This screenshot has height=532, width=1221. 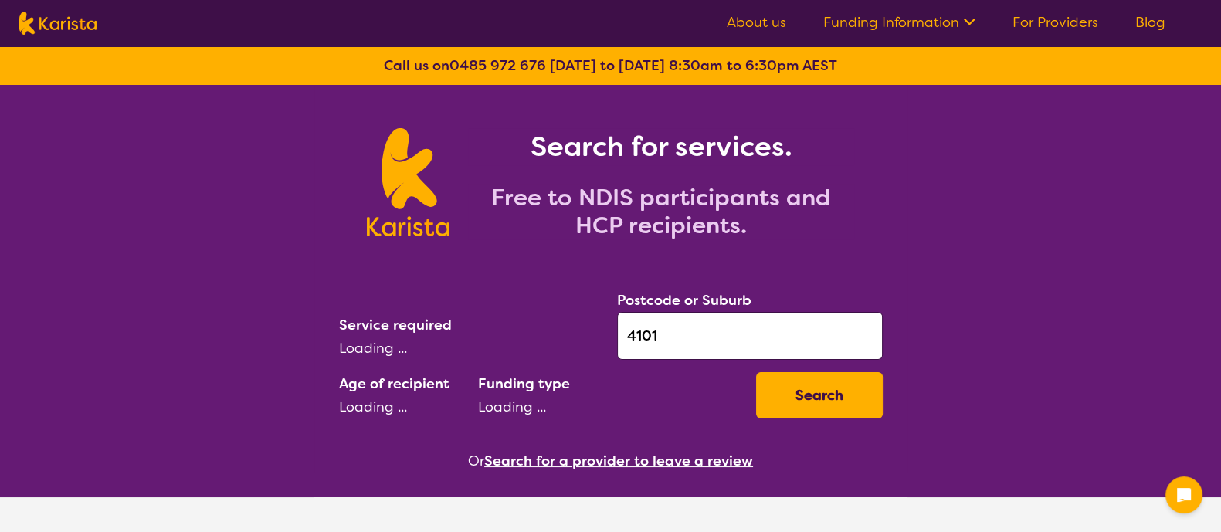 I want to click on label: Postcode or Suburb, so click(x=684, y=300).